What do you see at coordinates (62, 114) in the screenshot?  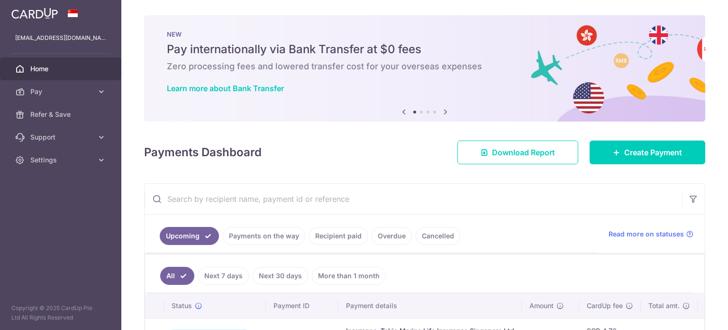 I see `span: Refer & Save` at bounding box center [62, 114].